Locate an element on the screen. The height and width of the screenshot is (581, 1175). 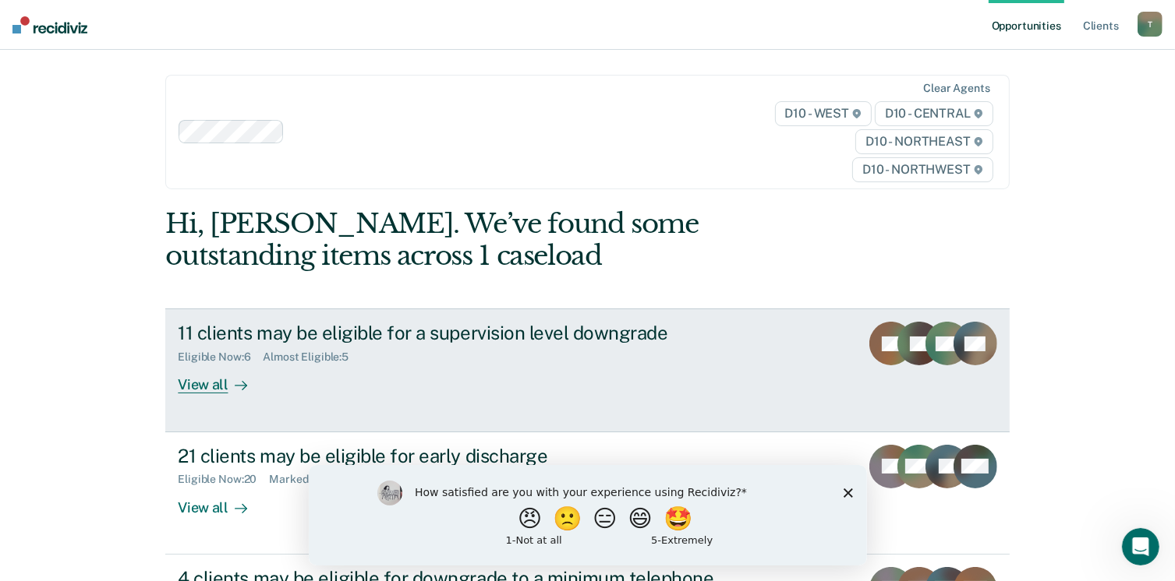
button: 1 is located at coordinates (222, 54).